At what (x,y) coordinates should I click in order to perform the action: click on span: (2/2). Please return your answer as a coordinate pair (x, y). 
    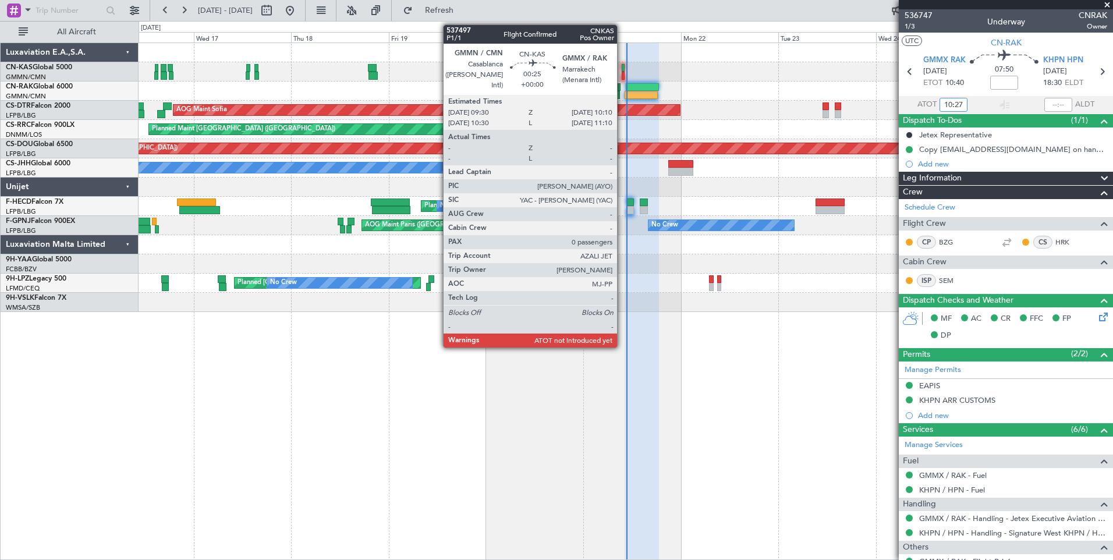
    Looking at the image, I should click on (1079, 353).